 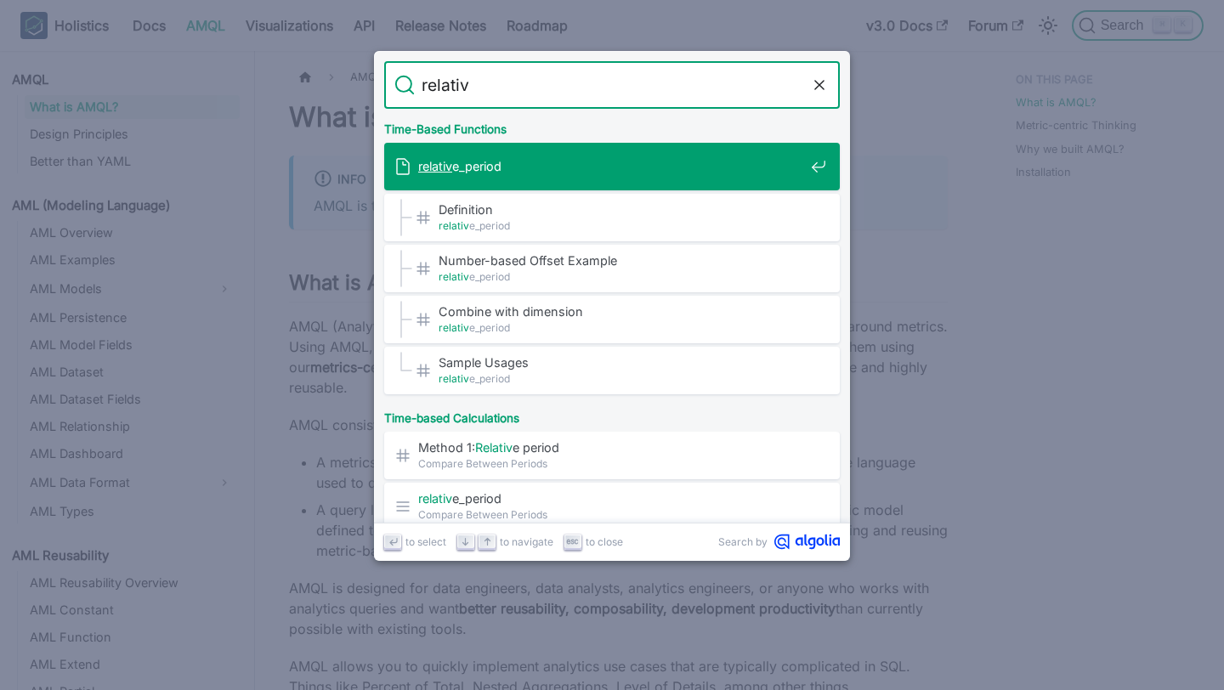 What do you see at coordinates (612, 320) in the screenshot?
I see `a: Combine with dimension​relative_period` at bounding box center [612, 320].